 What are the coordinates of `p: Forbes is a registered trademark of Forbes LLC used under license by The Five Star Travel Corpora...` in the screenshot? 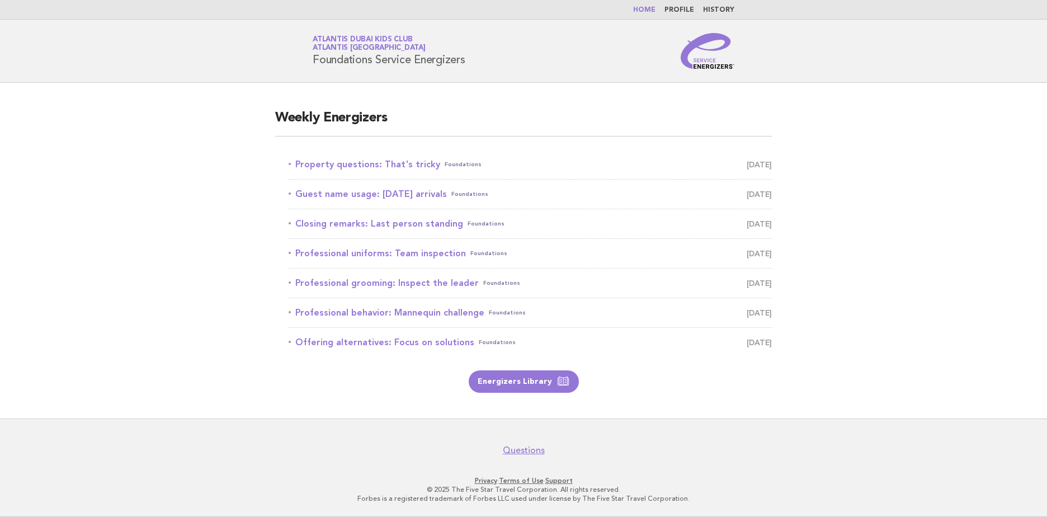 It's located at (524, 498).